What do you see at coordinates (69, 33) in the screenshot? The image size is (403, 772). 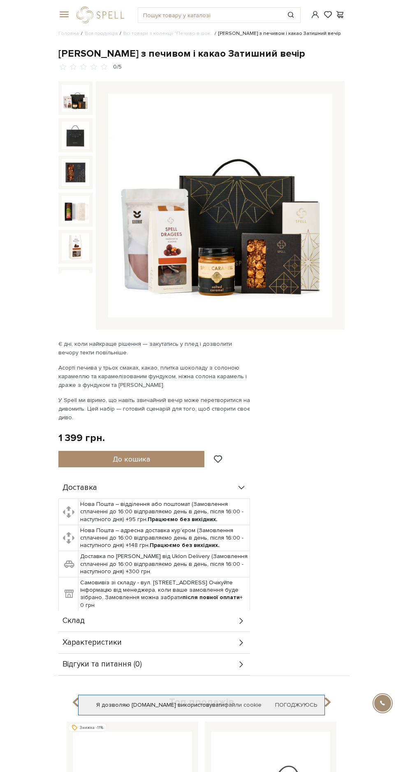 I see `a: Головна` at bounding box center [69, 33].